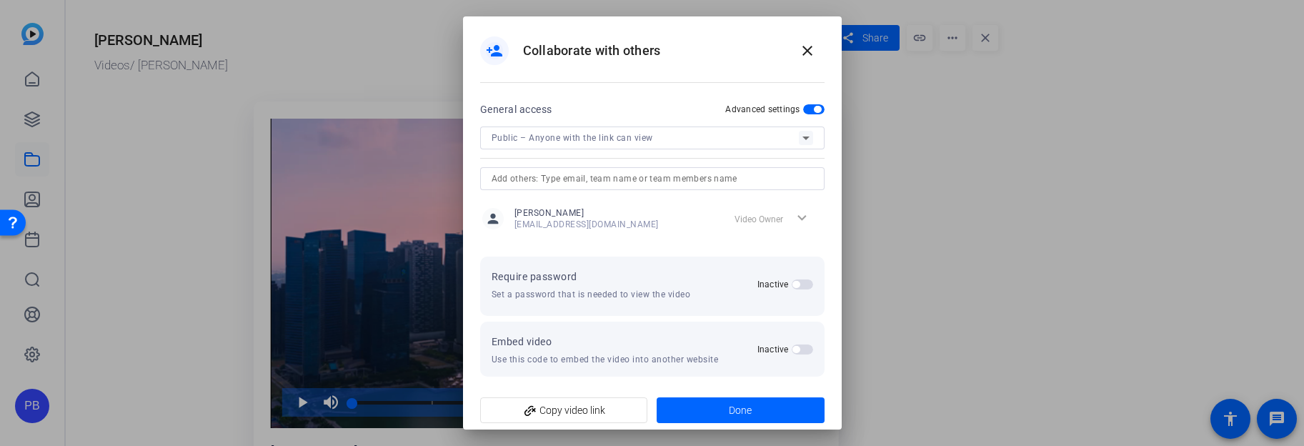  What do you see at coordinates (762, 109) in the screenshot?
I see `h2: Advanced settings` at bounding box center [762, 109].